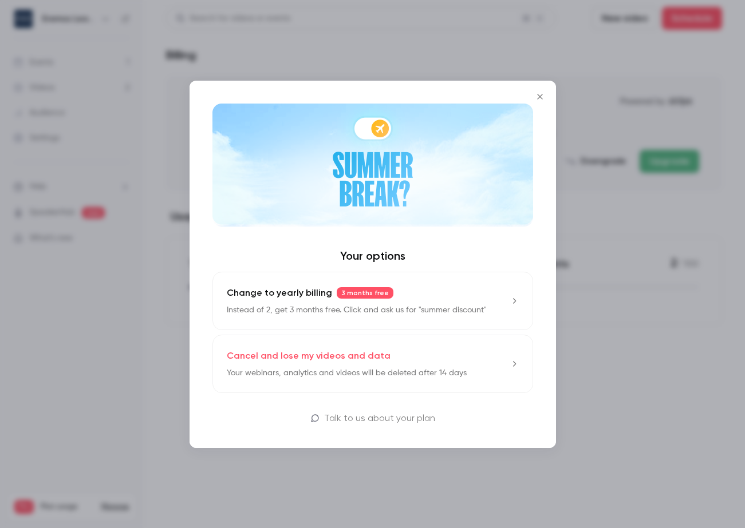 The image size is (745, 528). Describe the element at coordinates (279, 293) in the screenshot. I see `span: Change to yearly billing` at that location.